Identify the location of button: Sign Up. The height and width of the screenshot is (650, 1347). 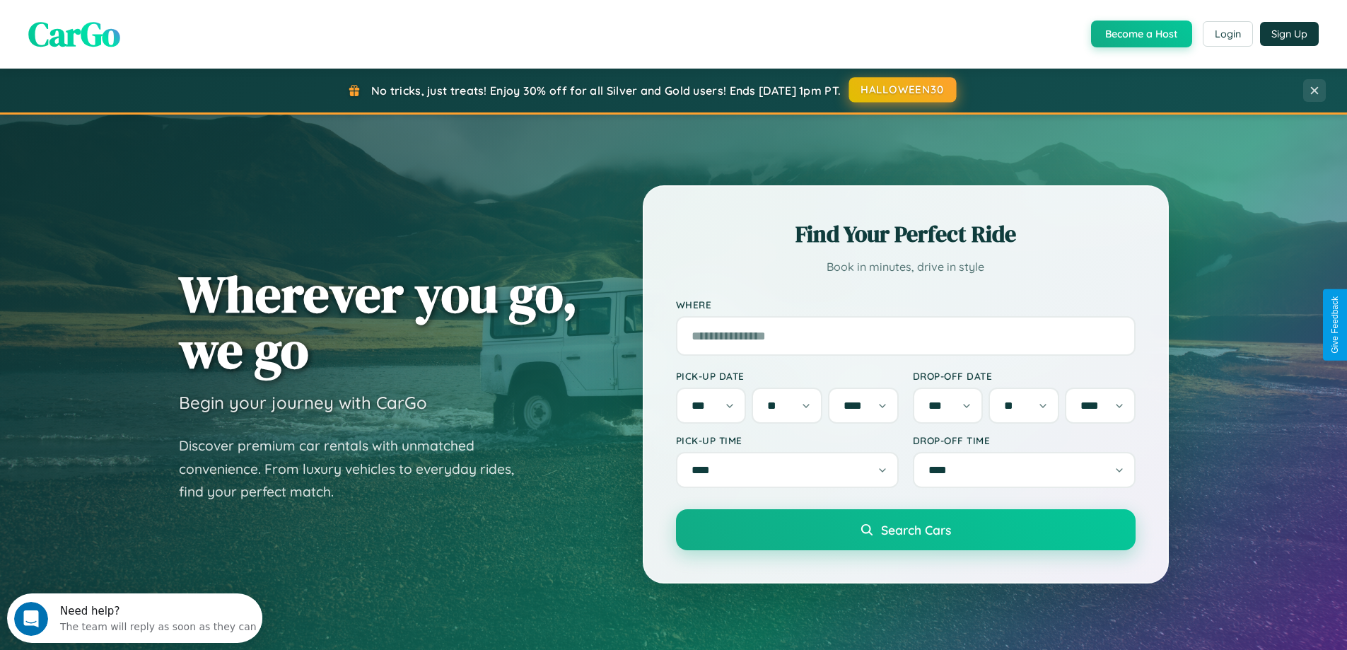
(1289, 34).